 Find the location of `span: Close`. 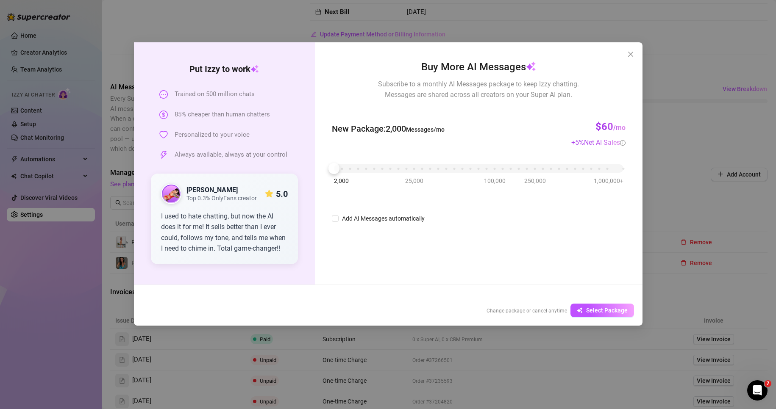

span: Close is located at coordinates (630, 54).